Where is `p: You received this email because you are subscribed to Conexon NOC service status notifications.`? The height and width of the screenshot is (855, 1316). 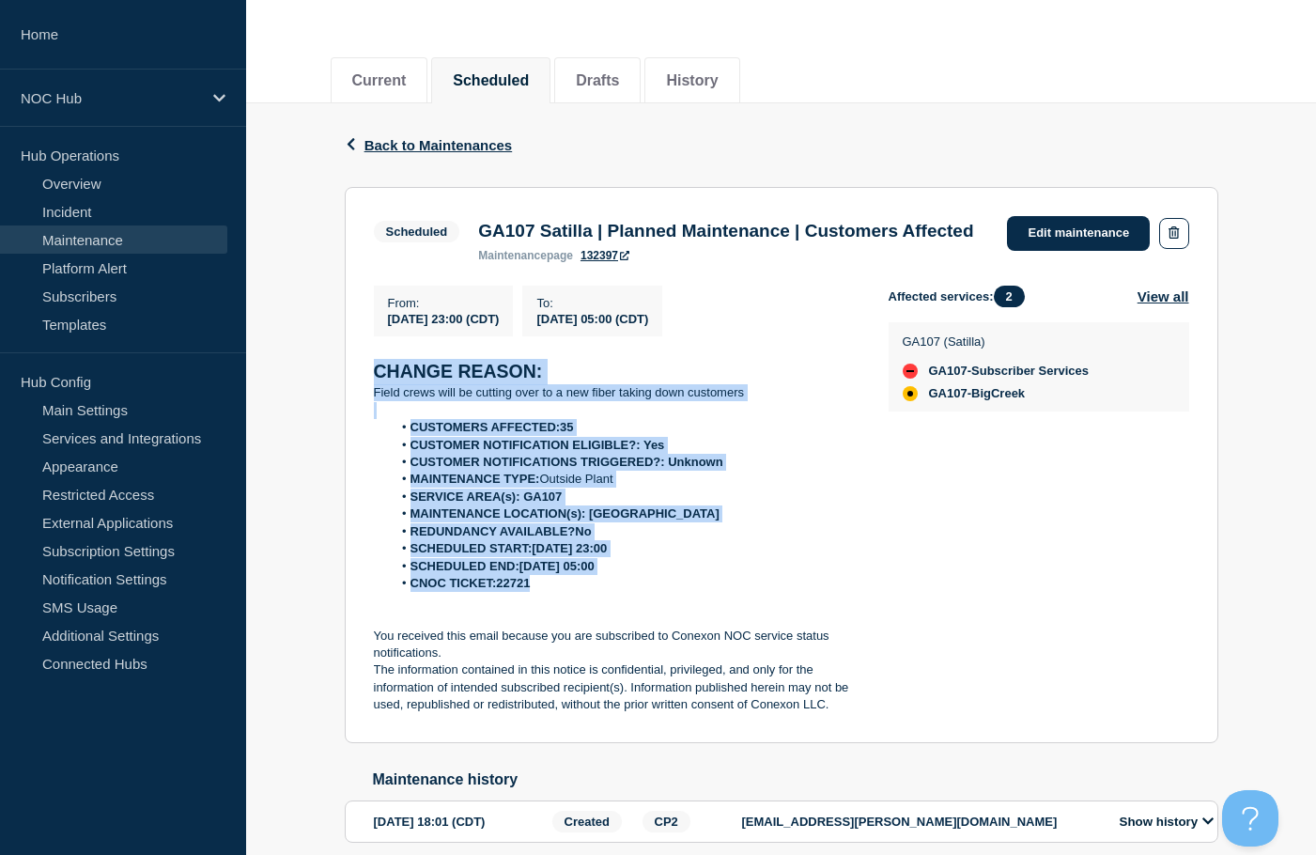
p: You received this email because you are subscribed to Conexon NOC service status notifications. is located at coordinates (616, 644).